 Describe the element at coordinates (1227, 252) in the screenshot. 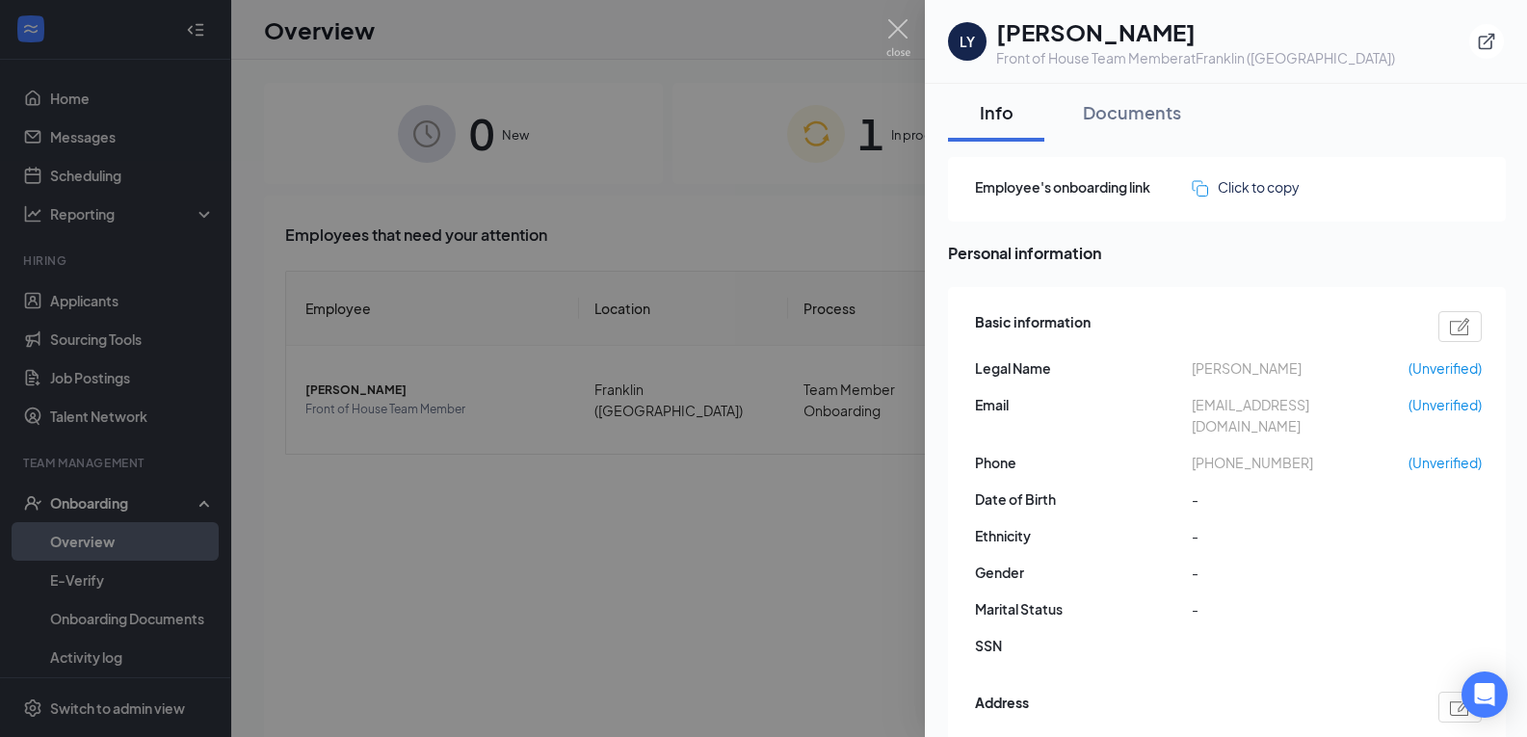

I see `span: Personal information` at that location.